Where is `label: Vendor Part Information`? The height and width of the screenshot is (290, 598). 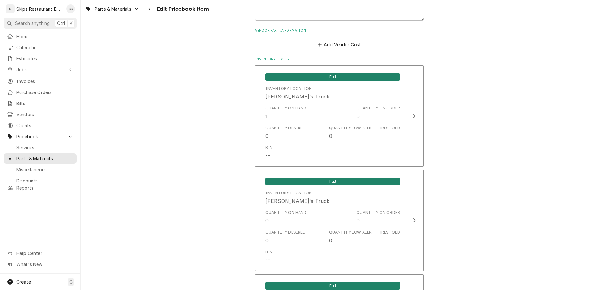
label: Vendor Part Information is located at coordinates (339, 31).